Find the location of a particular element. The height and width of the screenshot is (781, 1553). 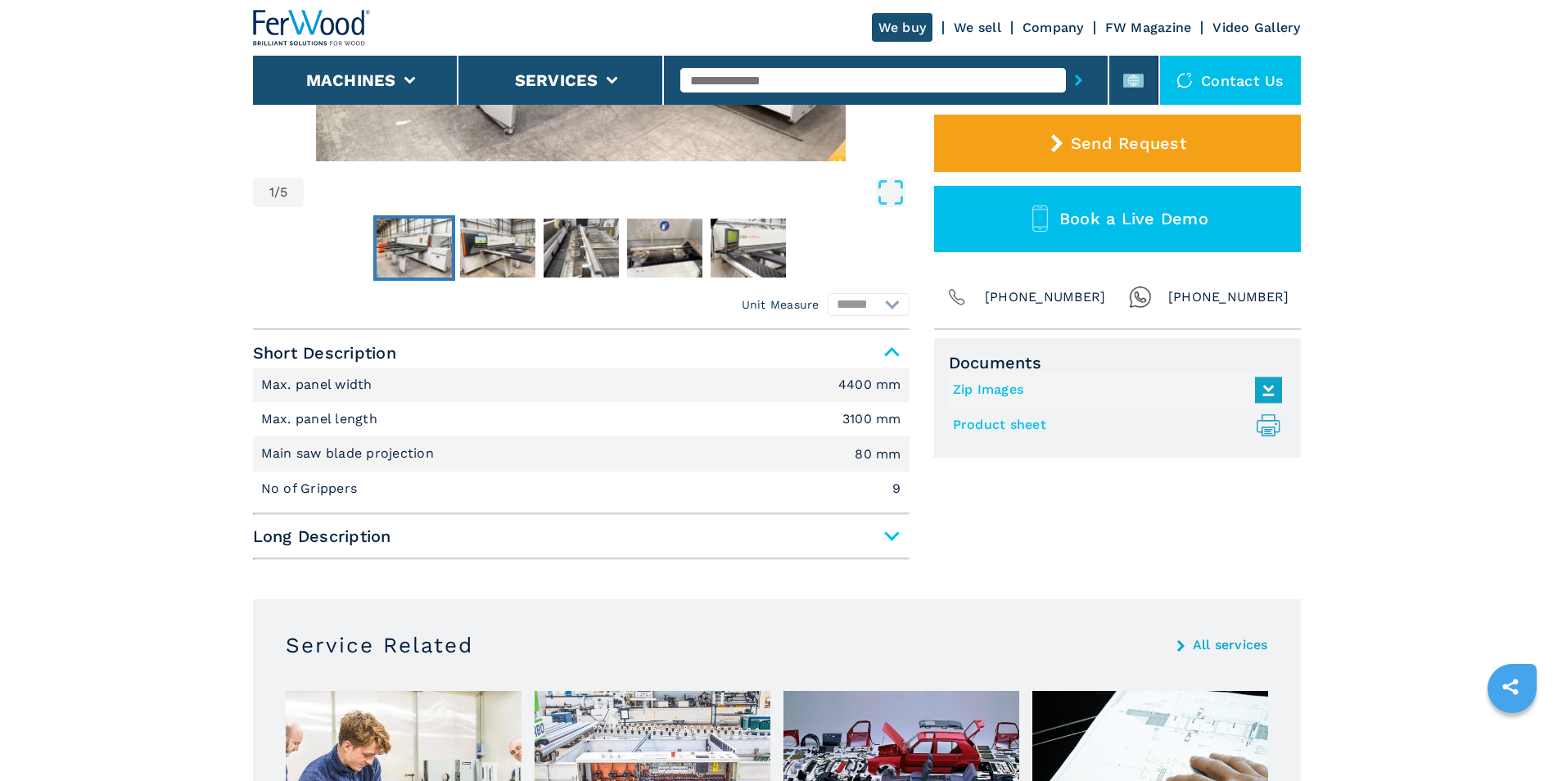

button: Services is located at coordinates (557, 80).